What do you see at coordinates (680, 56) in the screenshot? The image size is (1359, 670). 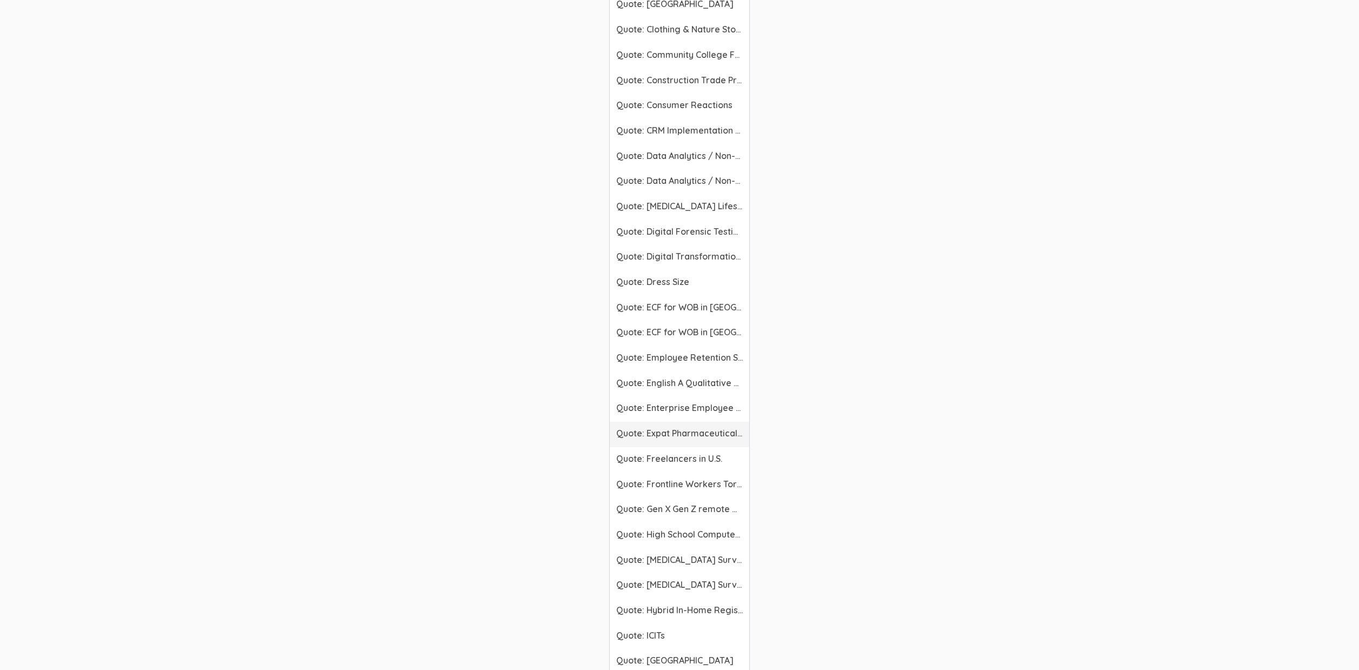 I see `a: Quote: Community College Faculty Experiences` at bounding box center [680, 56].